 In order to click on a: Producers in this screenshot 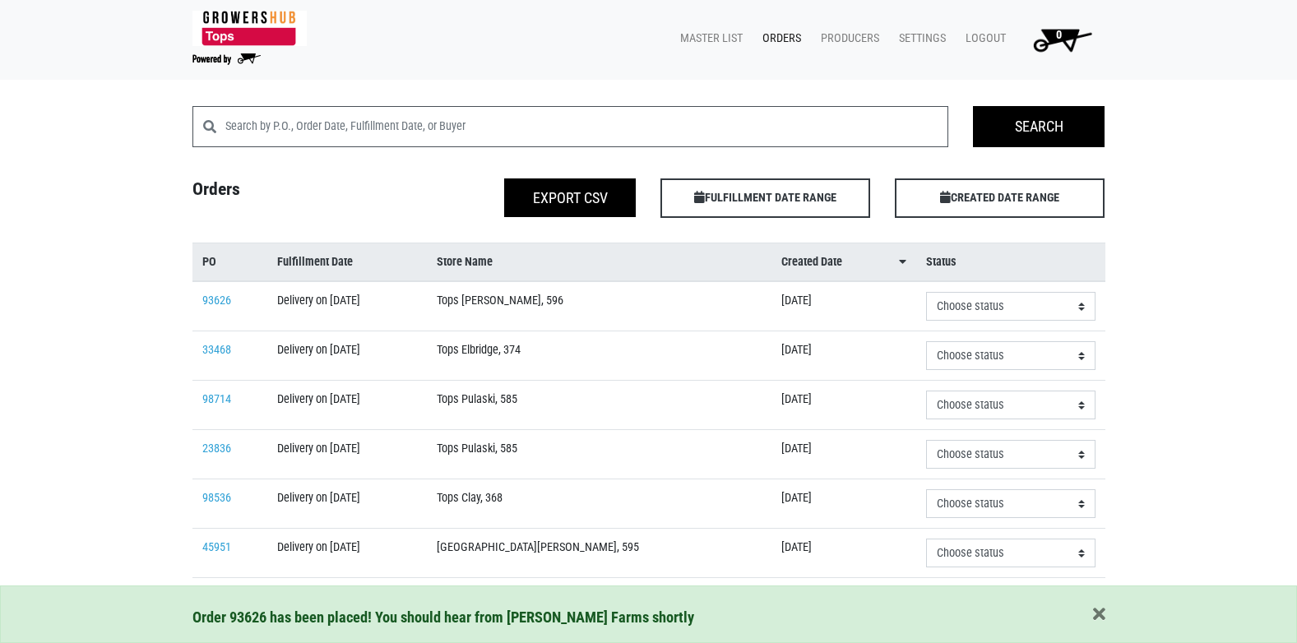, I will do `click(846, 39)`.